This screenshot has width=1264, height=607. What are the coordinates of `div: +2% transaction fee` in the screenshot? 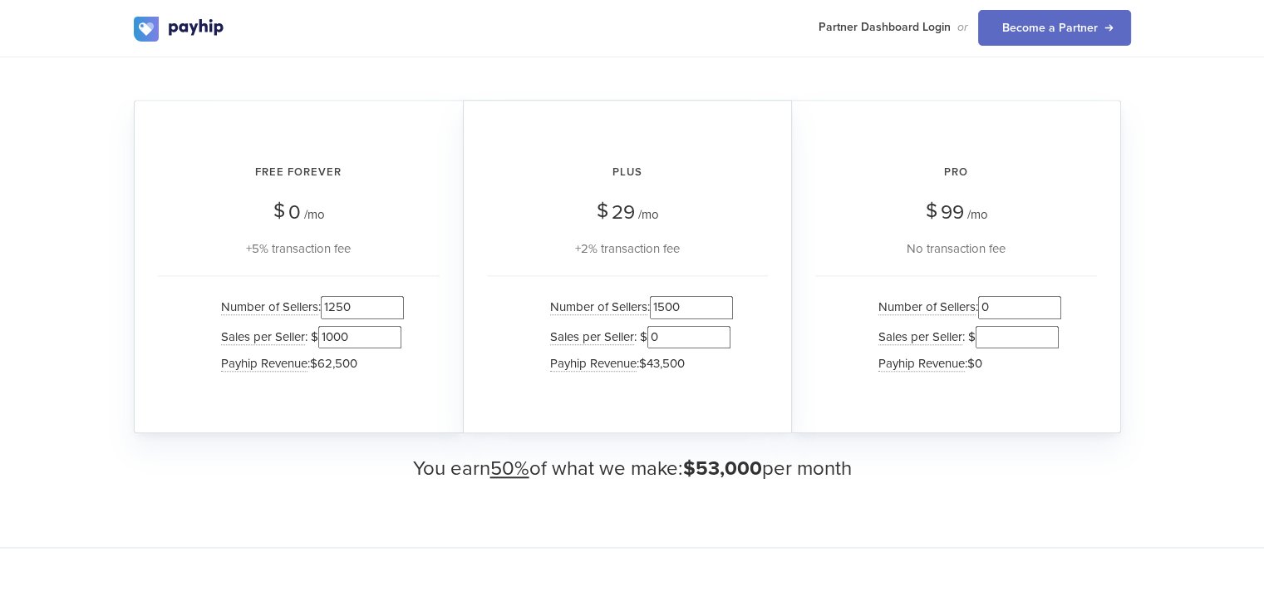 It's located at (627, 249).